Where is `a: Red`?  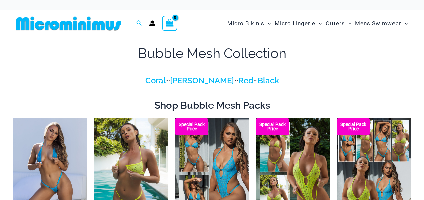
a: Red is located at coordinates (245, 80).